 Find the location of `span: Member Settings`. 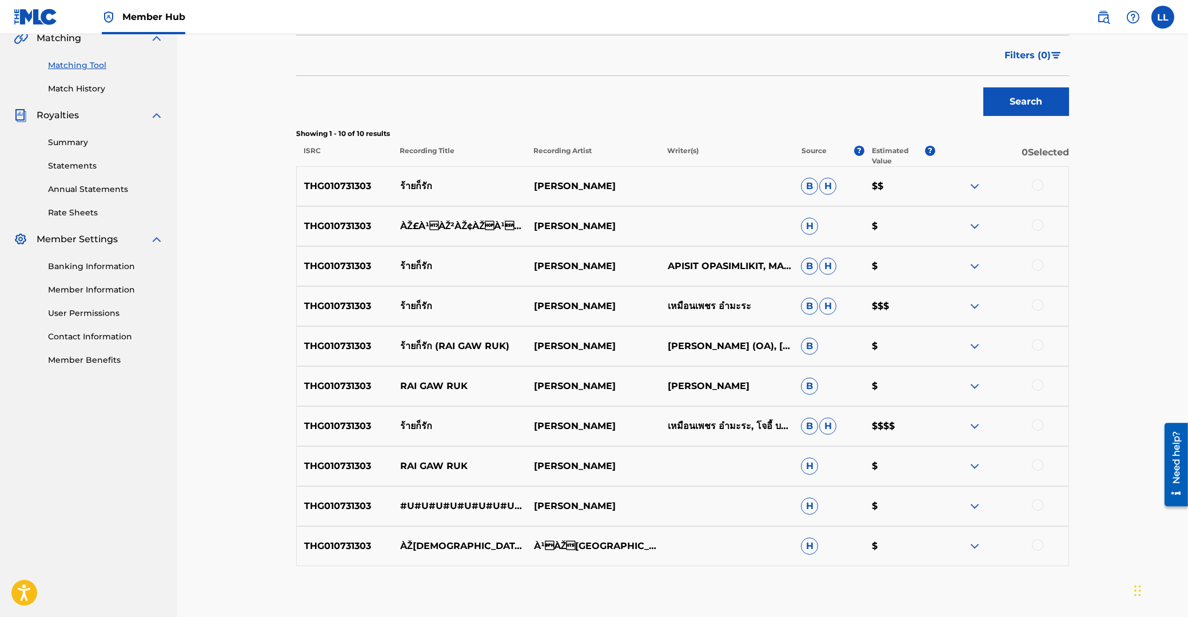

span: Member Settings is located at coordinates (77, 239).